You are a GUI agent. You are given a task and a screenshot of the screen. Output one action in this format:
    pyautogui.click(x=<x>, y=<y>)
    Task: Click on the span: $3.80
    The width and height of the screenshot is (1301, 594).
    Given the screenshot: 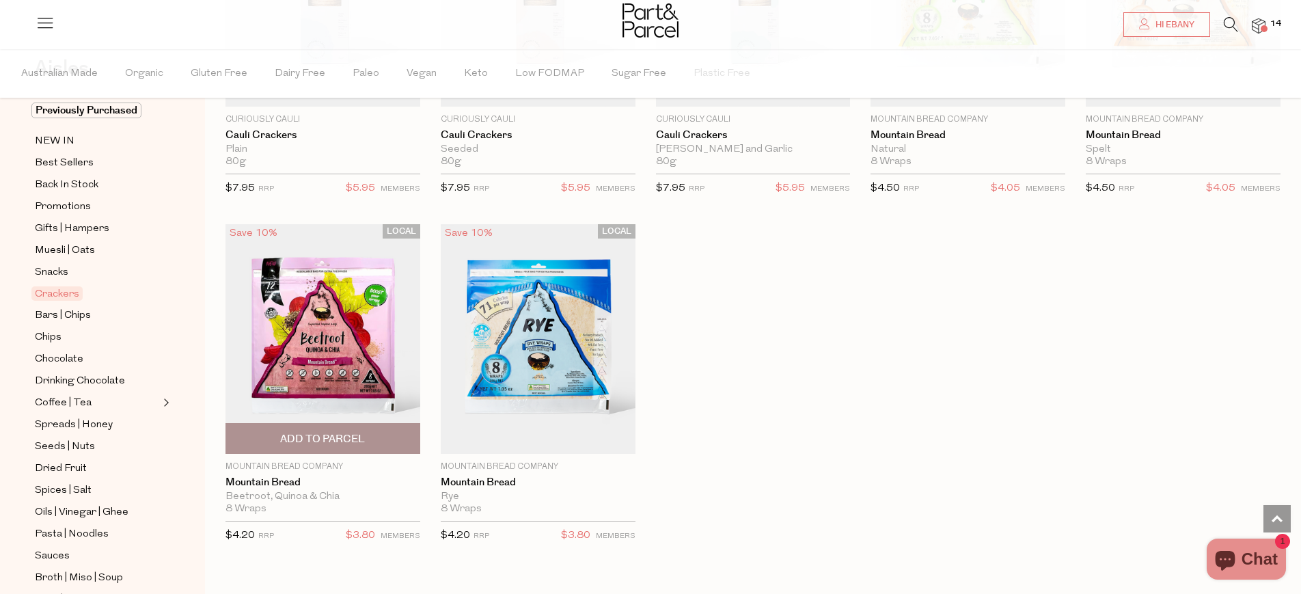 What is the action you would take?
    pyautogui.click(x=360, y=536)
    